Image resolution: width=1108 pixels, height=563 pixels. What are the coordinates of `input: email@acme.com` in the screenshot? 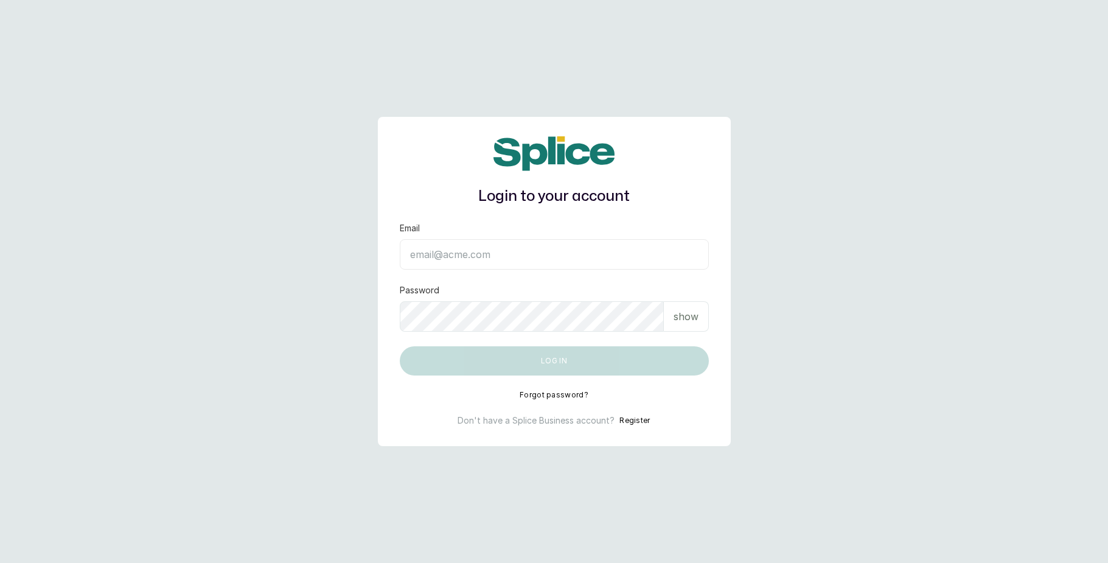 It's located at (554, 254).